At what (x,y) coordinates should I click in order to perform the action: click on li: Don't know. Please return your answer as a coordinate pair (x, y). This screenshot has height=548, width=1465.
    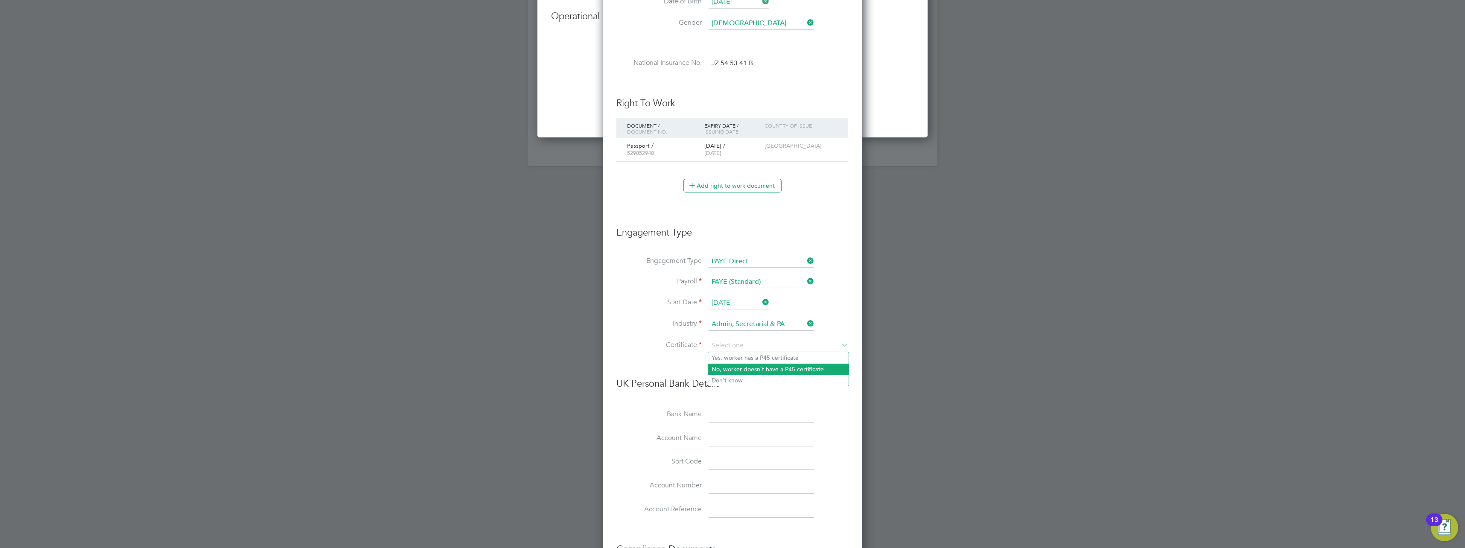
    Looking at the image, I should click on (778, 380).